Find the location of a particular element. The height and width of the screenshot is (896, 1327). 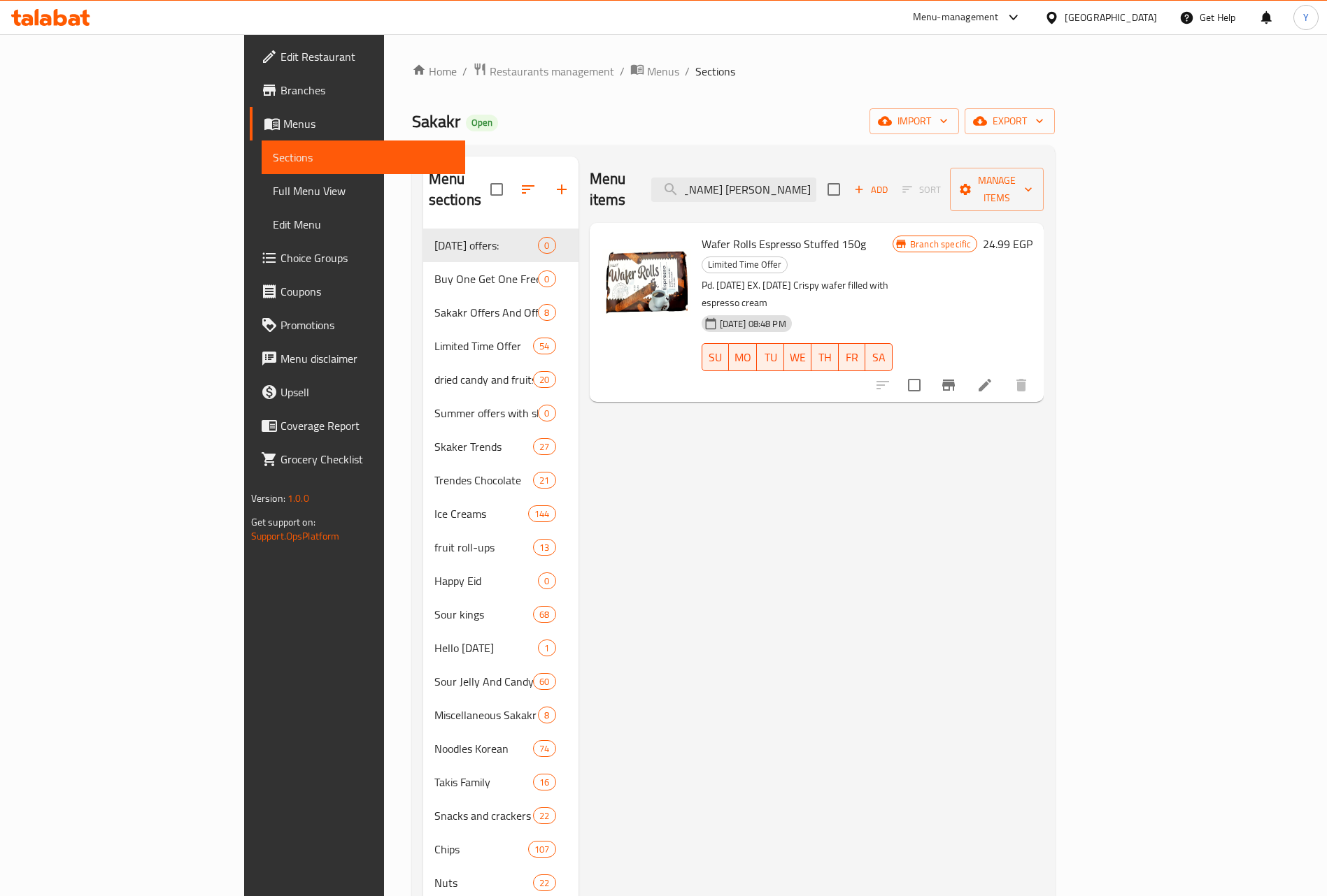

span: Trendes Chocolate is located at coordinates (484, 480).